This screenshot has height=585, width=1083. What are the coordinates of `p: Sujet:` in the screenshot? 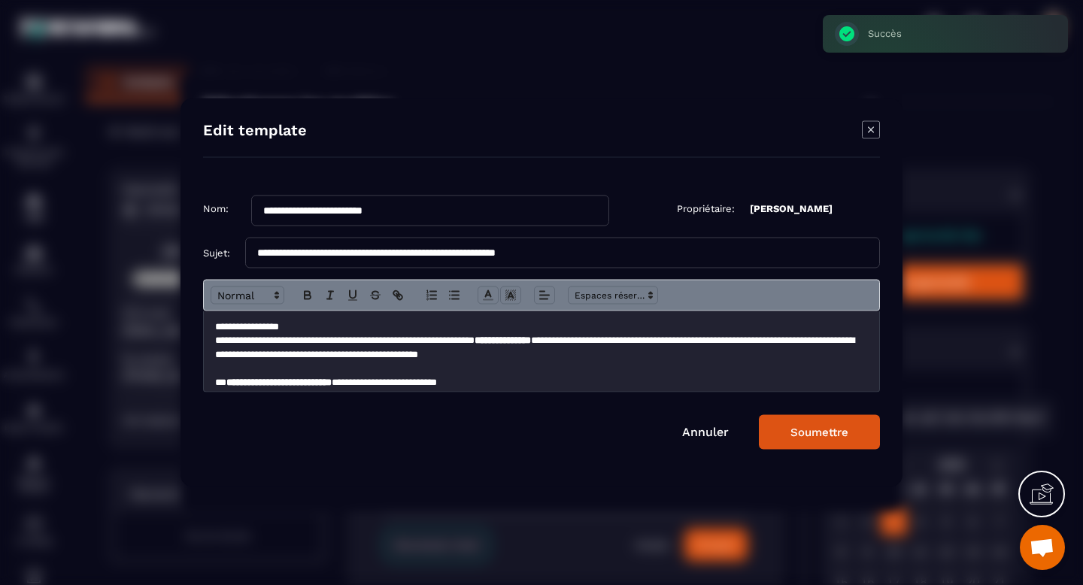 It's located at (217, 253).